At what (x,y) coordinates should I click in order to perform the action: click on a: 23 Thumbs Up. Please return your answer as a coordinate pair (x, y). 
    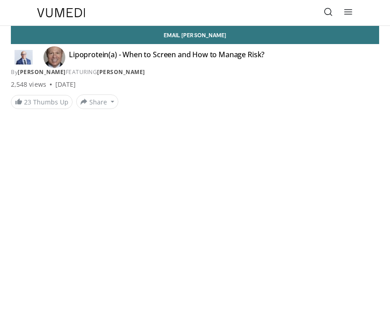
    Looking at the image, I should click on (42, 102).